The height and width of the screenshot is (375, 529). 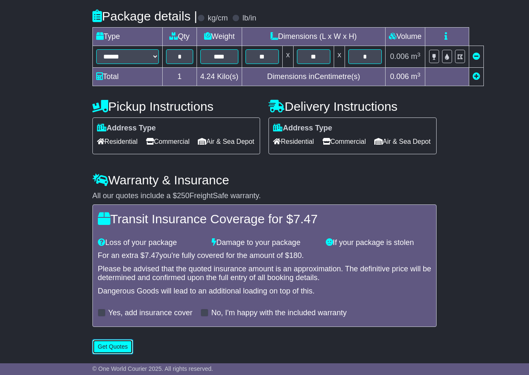 I want to click on h4: Warranty & Insurance, so click(x=264, y=180).